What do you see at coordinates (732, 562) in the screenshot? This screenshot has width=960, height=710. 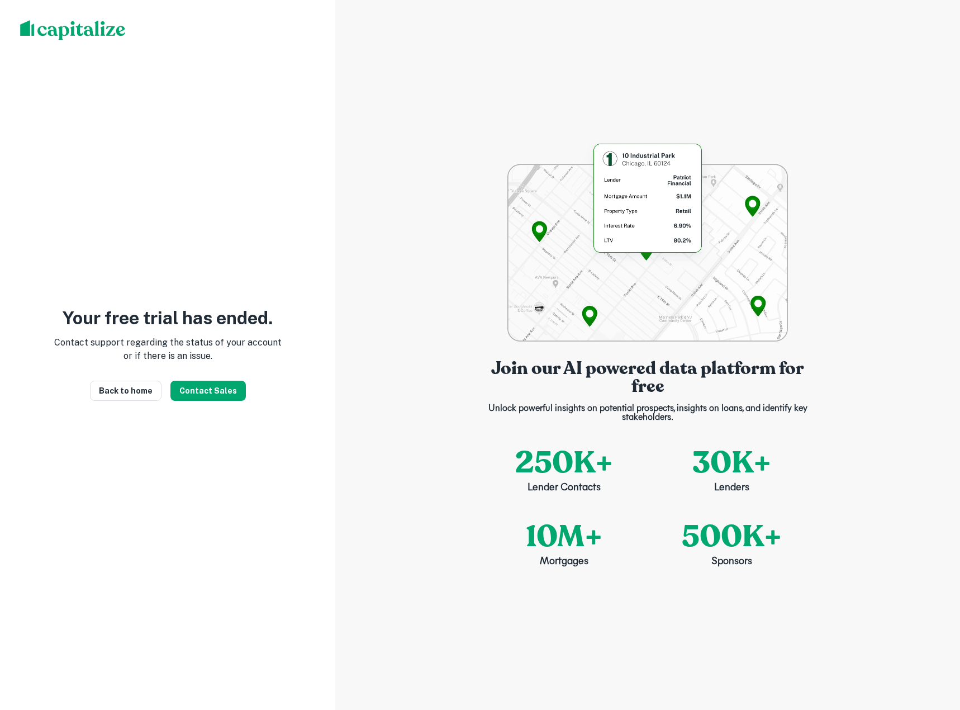 I see `p: Sponsors` at bounding box center [732, 562].